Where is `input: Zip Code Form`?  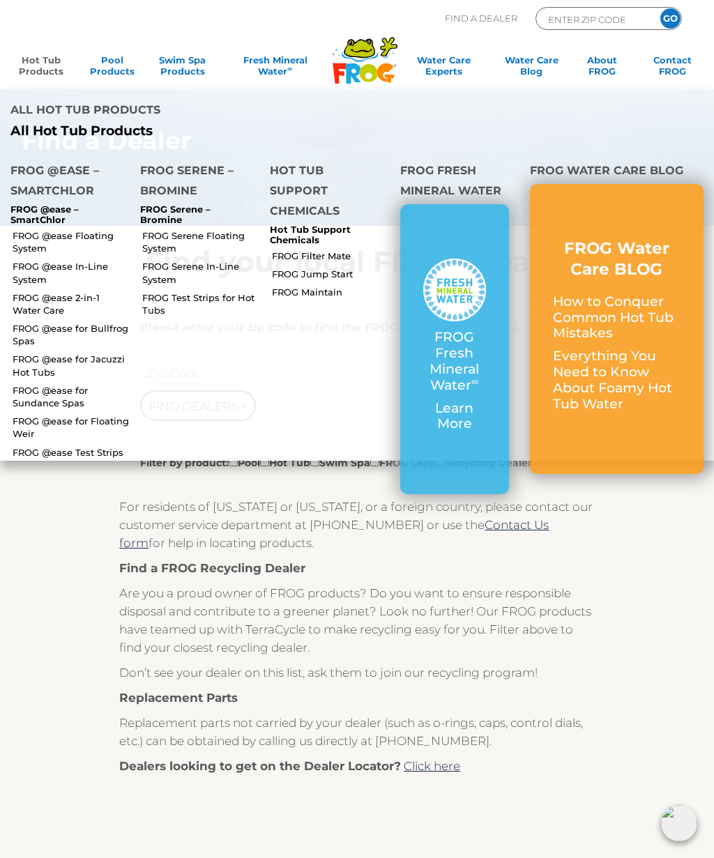
input: Zip Code Form is located at coordinates (593, 19).